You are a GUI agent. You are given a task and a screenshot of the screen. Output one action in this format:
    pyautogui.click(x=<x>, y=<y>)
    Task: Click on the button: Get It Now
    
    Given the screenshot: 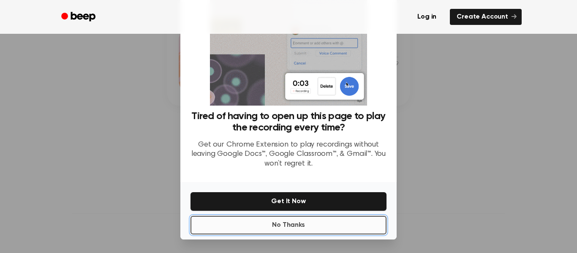 What is the action you would take?
    pyautogui.click(x=288, y=201)
    